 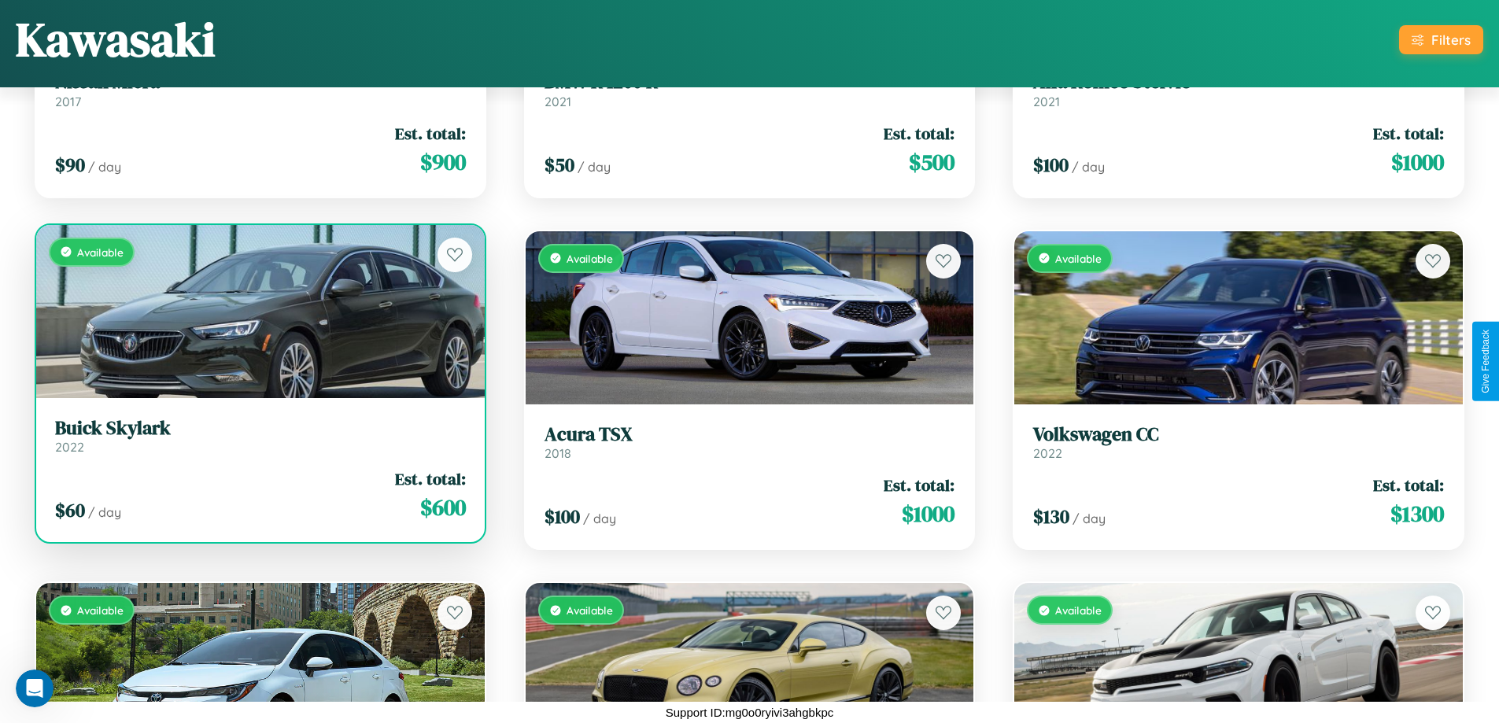 What do you see at coordinates (559, 164) in the screenshot?
I see `span: $ 50` at bounding box center [559, 164].